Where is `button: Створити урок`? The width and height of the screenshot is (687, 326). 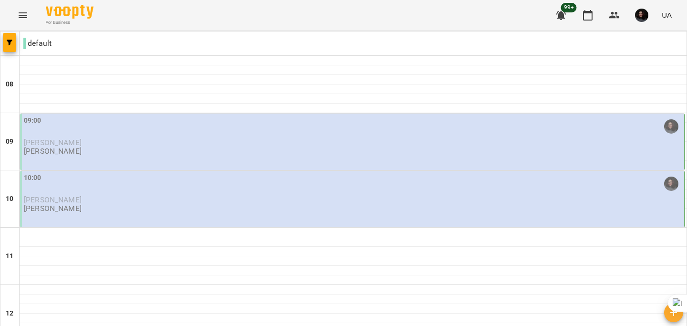
button: Створити урок is located at coordinates (673, 312).